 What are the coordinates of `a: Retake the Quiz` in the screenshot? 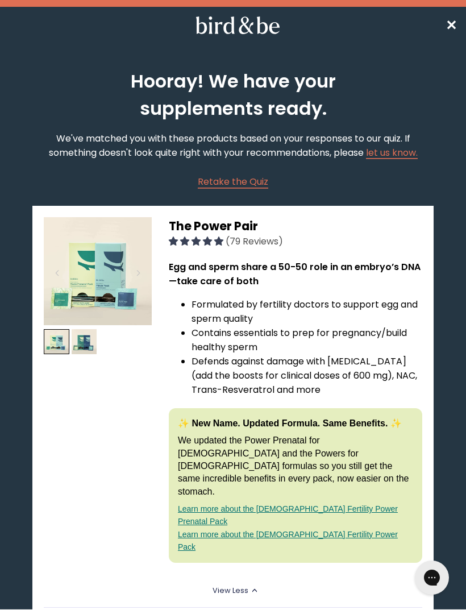 It's located at (233, 181).